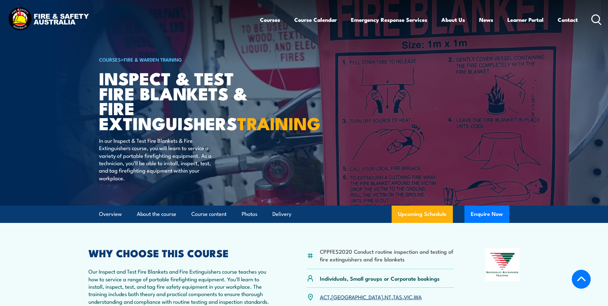 Image resolution: width=608 pixels, height=306 pixels. What do you see at coordinates (422, 214) in the screenshot?
I see `a: Upcoming Schedule` at bounding box center [422, 214].